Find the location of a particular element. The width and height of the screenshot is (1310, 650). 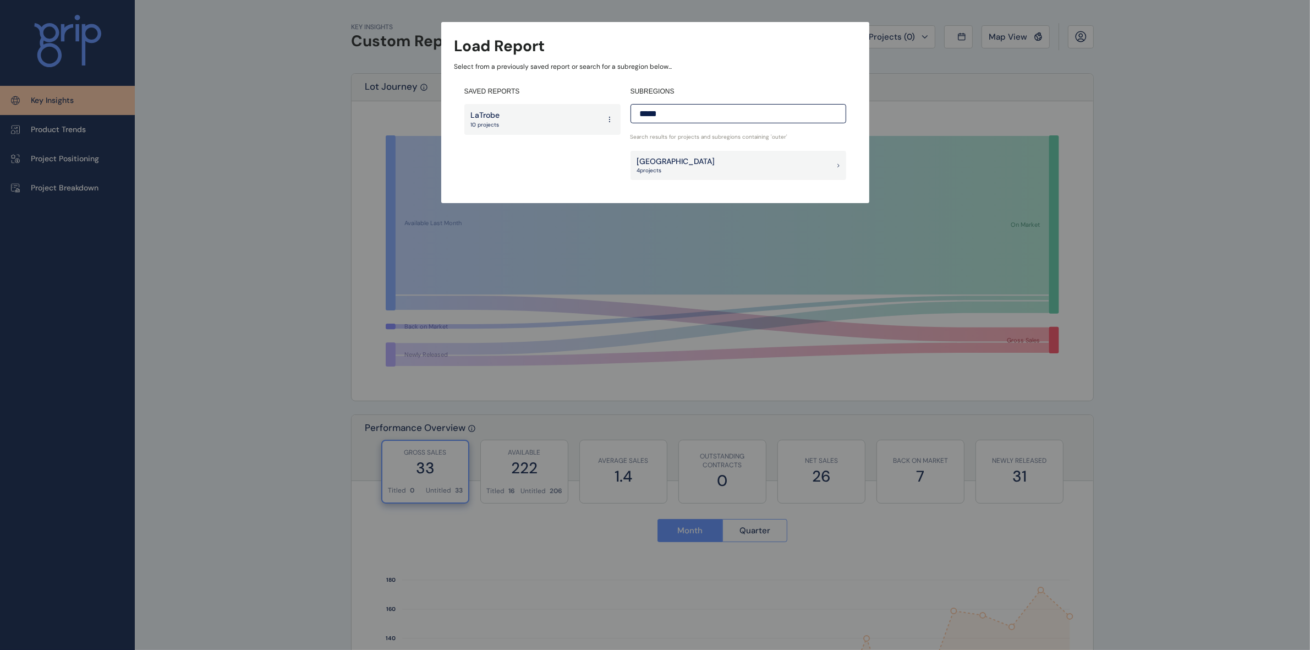

p: 4 project s is located at coordinates (676, 171).